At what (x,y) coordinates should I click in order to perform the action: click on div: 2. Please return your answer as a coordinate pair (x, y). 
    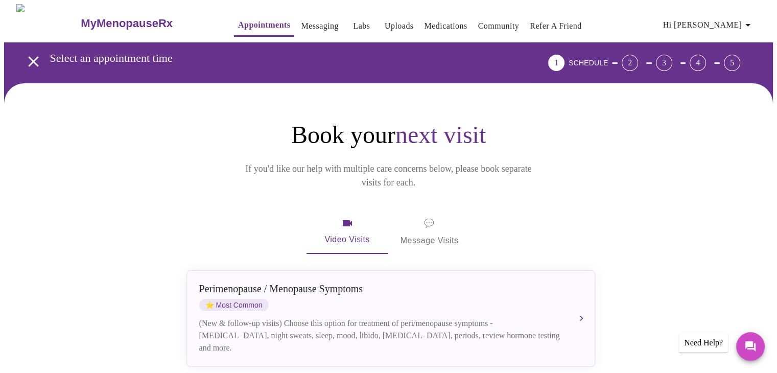
    Looking at the image, I should click on (630, 63).